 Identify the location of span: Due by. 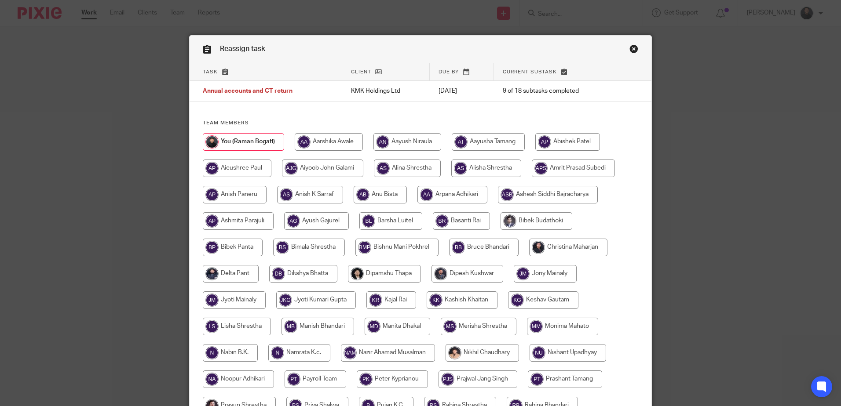
(449, 72).